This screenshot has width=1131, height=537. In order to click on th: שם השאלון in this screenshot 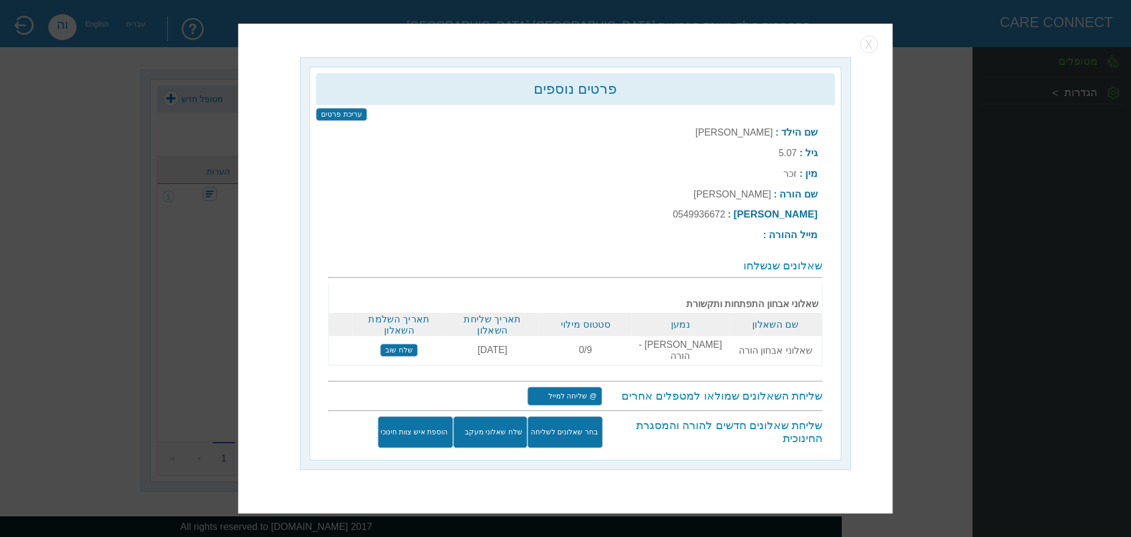, I will do `click(775, 324)`.